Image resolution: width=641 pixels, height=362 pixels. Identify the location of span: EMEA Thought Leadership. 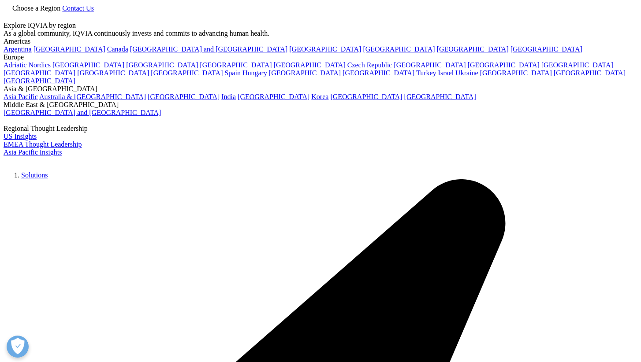
(42, 144).